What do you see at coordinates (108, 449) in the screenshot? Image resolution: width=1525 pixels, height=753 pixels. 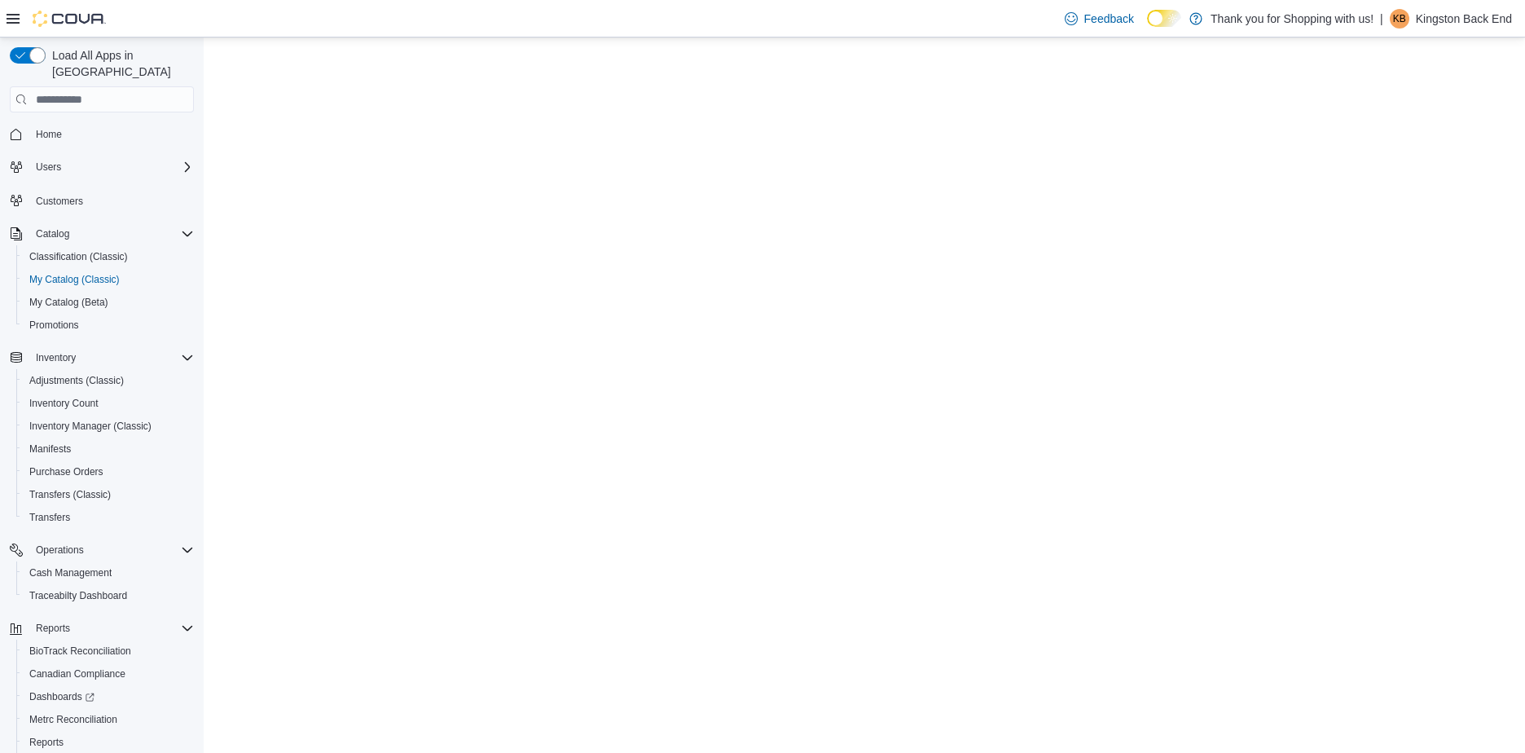 I see `button: Manifests` at bounding box center [108, 449].